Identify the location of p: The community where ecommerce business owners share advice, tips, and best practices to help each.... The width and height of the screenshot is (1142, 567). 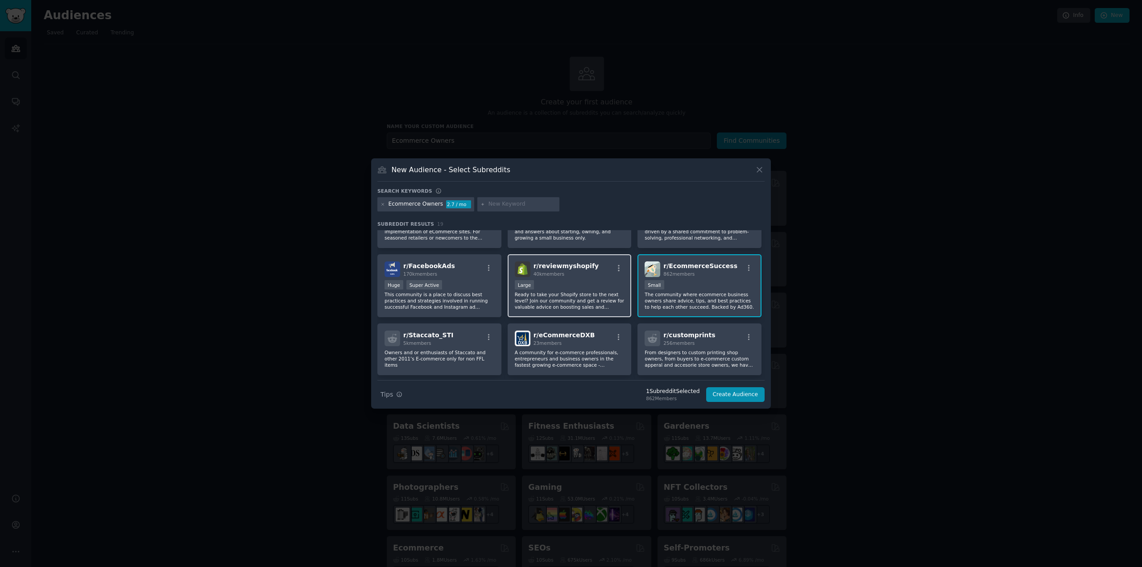
(699, 301).